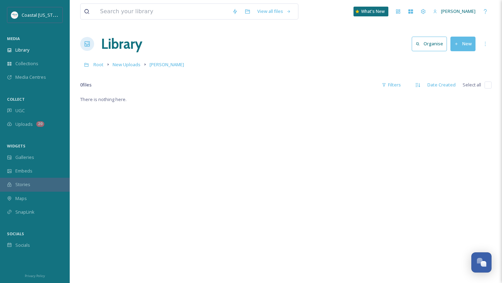 The width and height of the screenshot is (502, 283). Describe the element at coordinates (274, 11) in the screenshot. I see `div: View all files` at that location.